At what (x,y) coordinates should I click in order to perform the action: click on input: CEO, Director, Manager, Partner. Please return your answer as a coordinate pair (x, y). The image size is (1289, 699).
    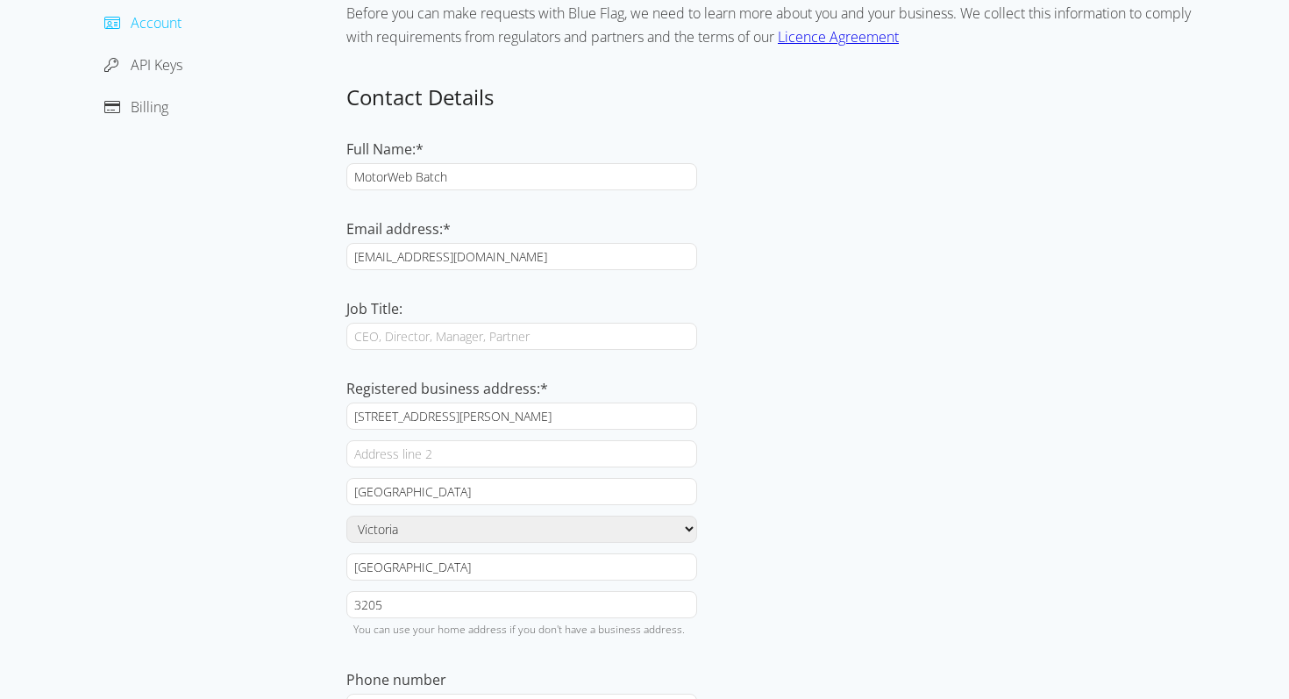
    Looking at the image, I should click on (522, 336).